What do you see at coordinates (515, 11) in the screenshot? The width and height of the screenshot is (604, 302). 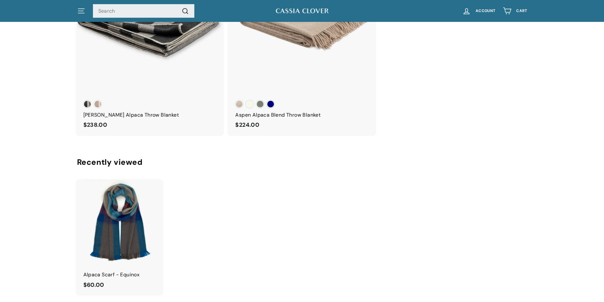 I see `a: Cart` at bounding box center [515, 11].